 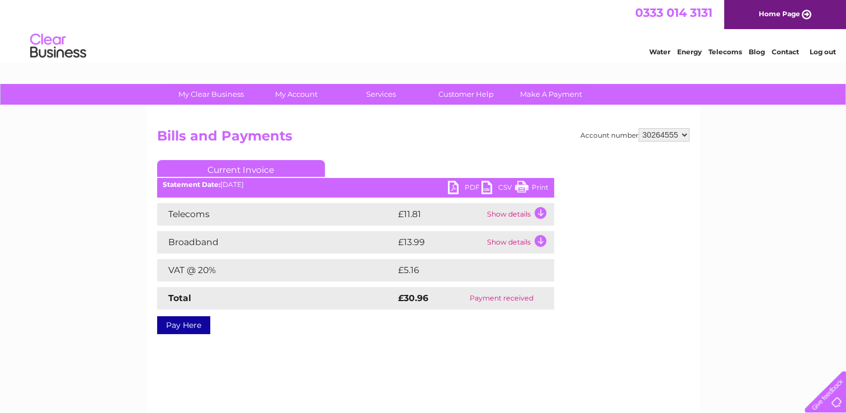 What do you see at coordinates (413, 297) in the screenshot?
I see `strong: £30.96` at bounding box center [413, 297].